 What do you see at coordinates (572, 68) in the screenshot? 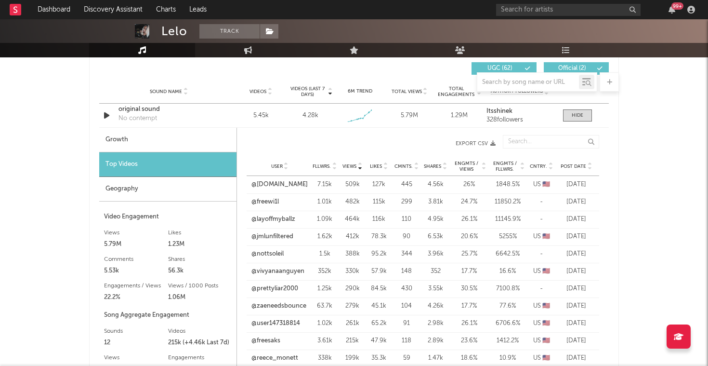
I see `span: Official ( 2 )` at bounding box center [572, 68].